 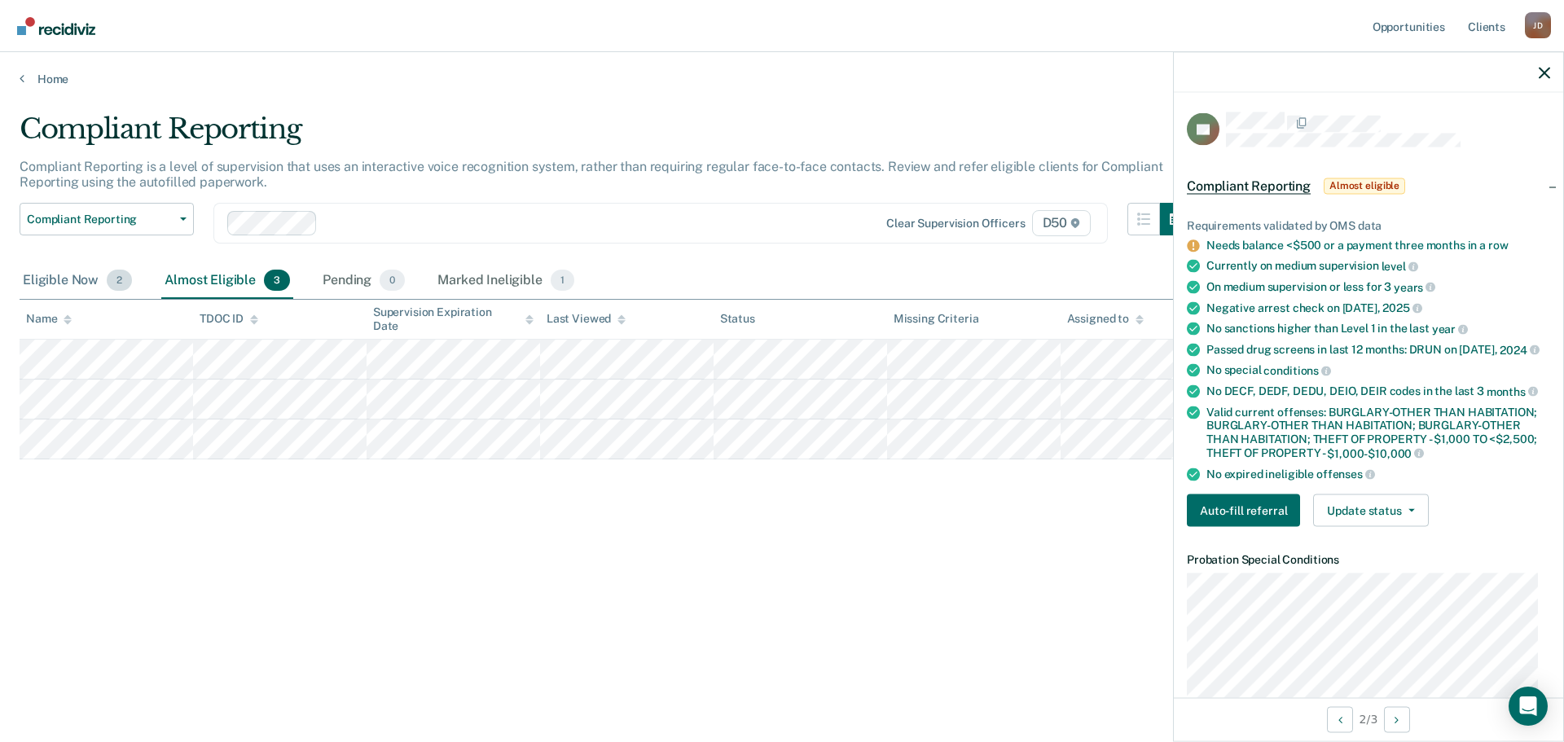 What do you see at coordinates (936, 318) in the screenshot?
I see `div: Missing Criteria` at bounding box center [936, 318].